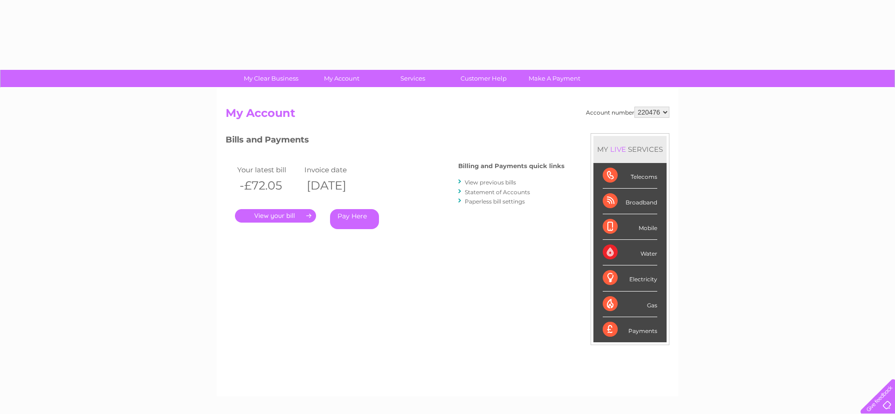 This screenshot has width=895, height=414. I want to click on td: Invoice date, so click(336, 170).